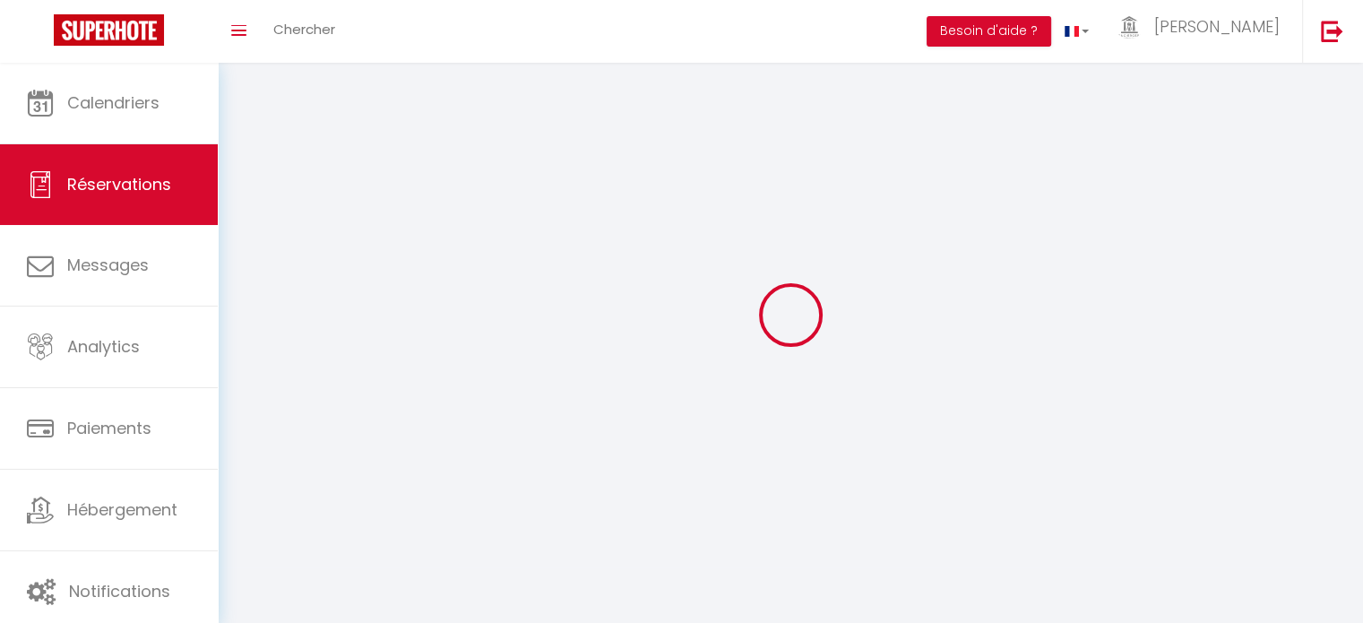 This screenshot has height=623, width=1363. Describe the element at coordinates (113, 102) in the screenshot. I see `span: Calendriers` at that location.